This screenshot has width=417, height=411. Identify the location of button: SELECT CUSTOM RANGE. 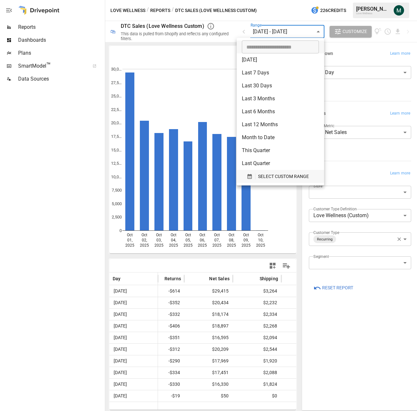
(281, 177).